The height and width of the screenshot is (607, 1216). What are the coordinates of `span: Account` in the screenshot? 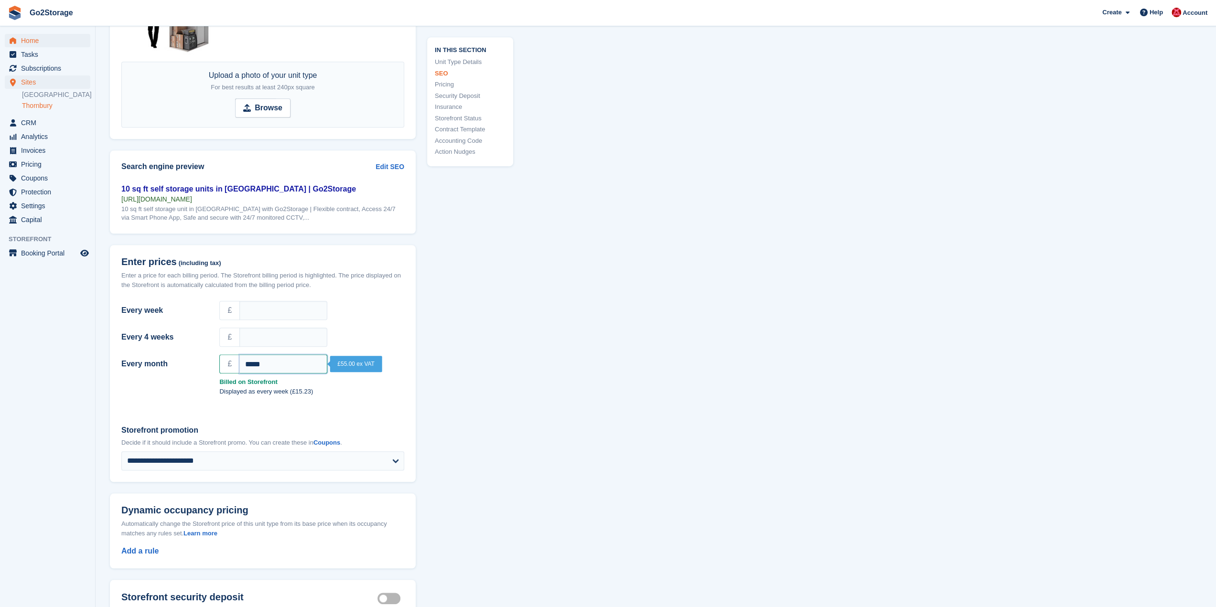 It's located at (1195, 13).